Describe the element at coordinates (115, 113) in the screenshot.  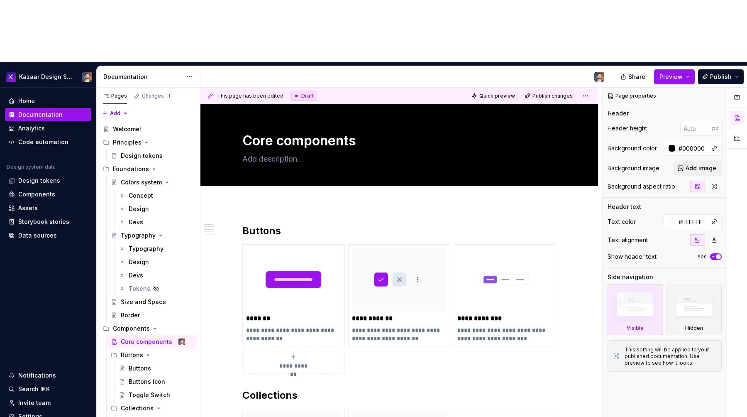
I see `span: Add` at that location.